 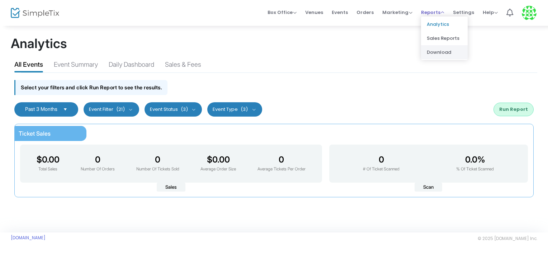 I want to click on span: Marketing, so click(x=397, y=12).